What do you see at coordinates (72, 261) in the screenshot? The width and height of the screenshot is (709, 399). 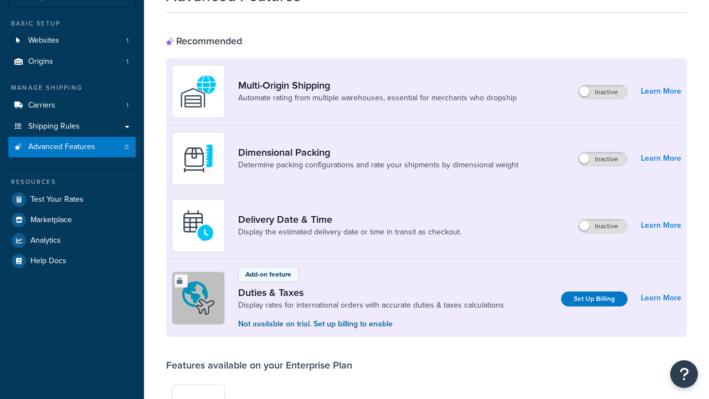 I see `li: Help Docs` at bounding box center [72, 261].